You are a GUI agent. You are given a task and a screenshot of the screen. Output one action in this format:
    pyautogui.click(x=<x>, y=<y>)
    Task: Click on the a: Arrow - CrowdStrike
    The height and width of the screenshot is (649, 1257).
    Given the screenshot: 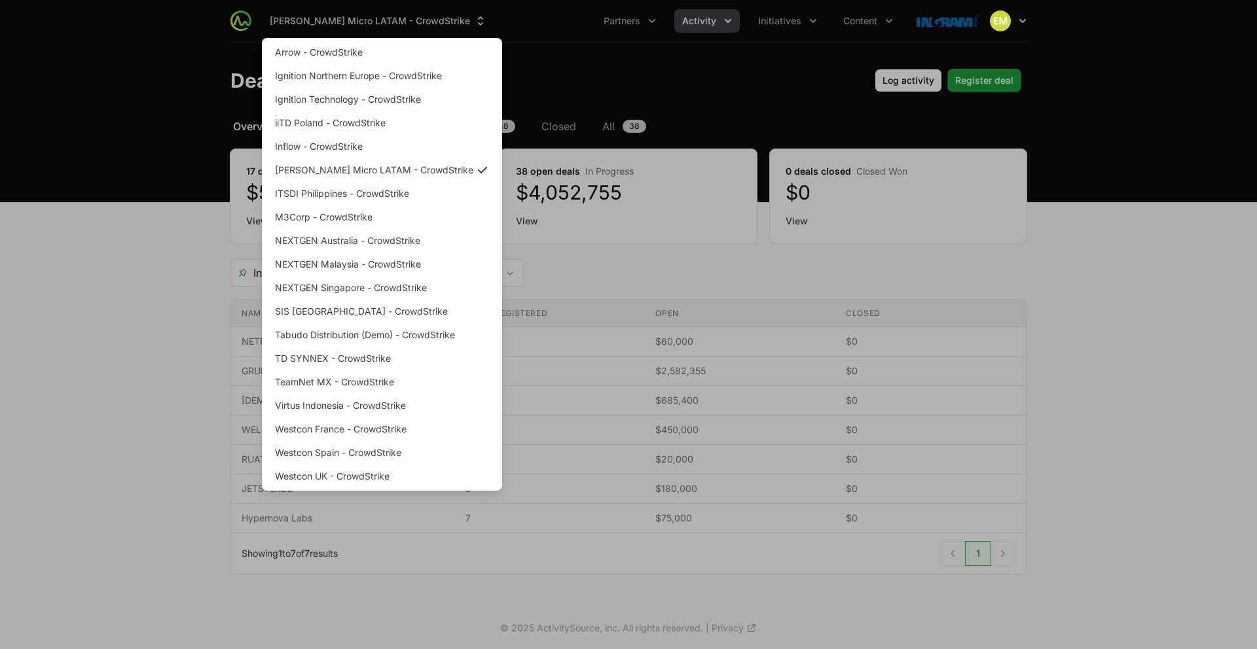 What is the action you would take?
    pyautogui.click(x=382, y=52)
    